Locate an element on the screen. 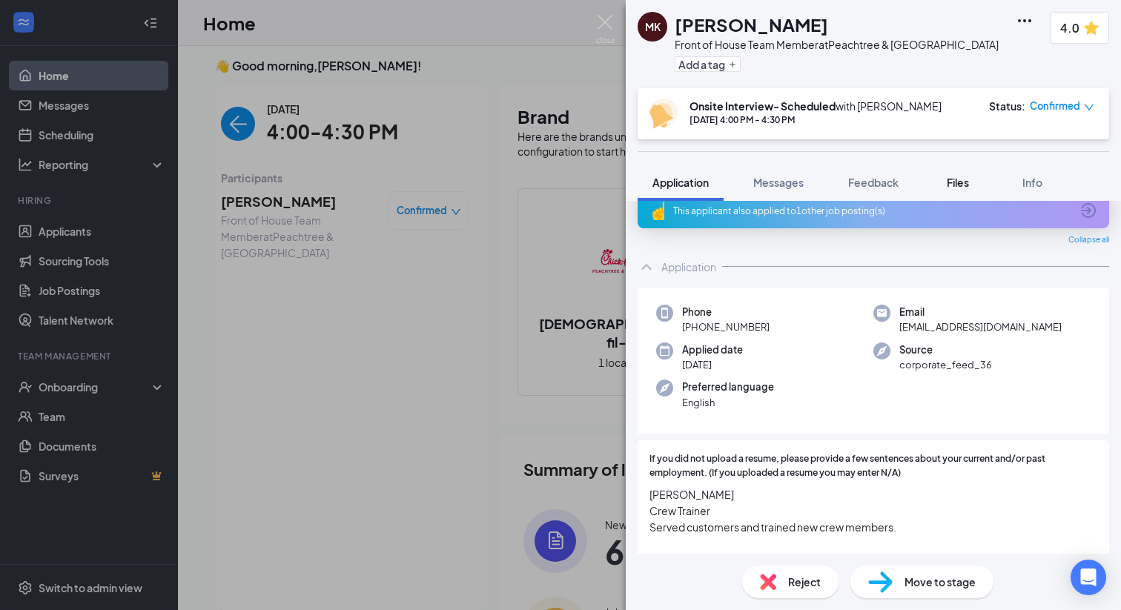 This screenshot has height=610, width=1121. span: down is located at coordinates (1090, 108).